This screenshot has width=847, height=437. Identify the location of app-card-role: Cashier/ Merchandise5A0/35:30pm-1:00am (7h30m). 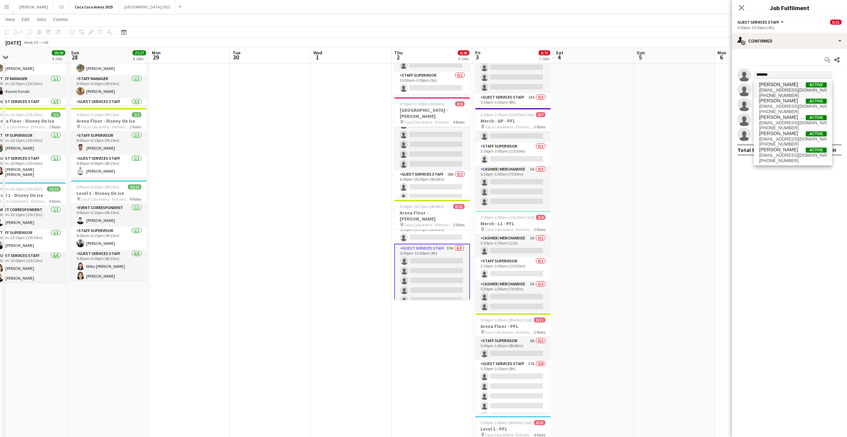
(513, 187).